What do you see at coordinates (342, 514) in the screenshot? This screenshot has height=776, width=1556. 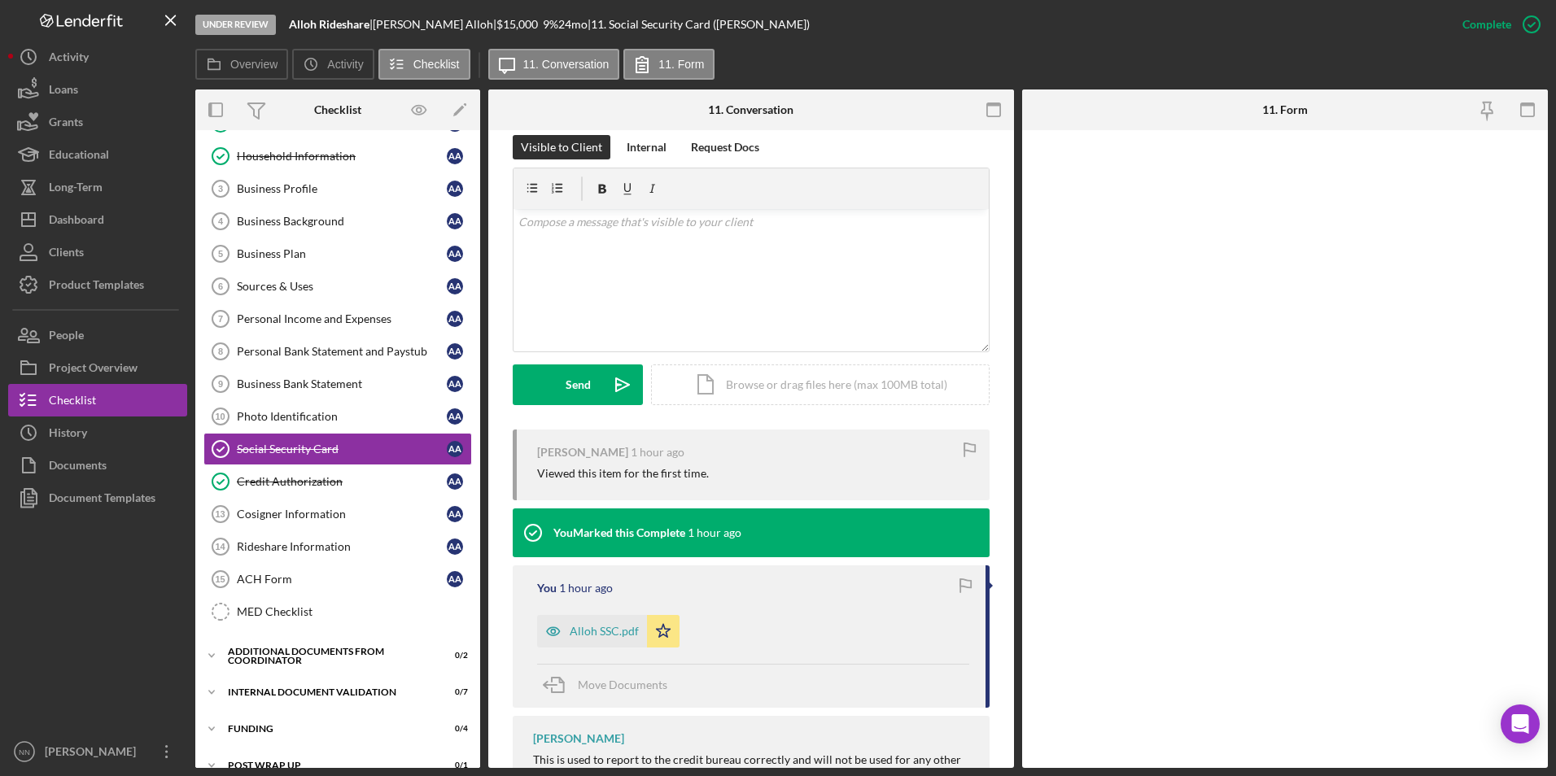 I see `div: Cosigner Information` at bounding box center [342, 514].